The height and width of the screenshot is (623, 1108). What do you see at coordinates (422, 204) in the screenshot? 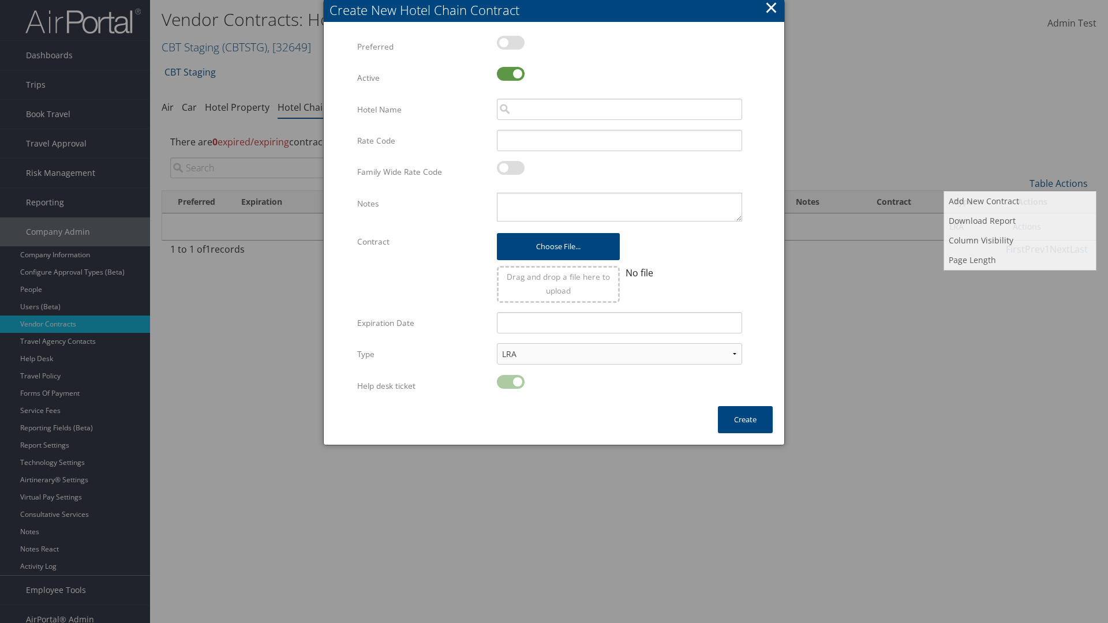
I see `label: Notes` at bounding box center [422, 204].